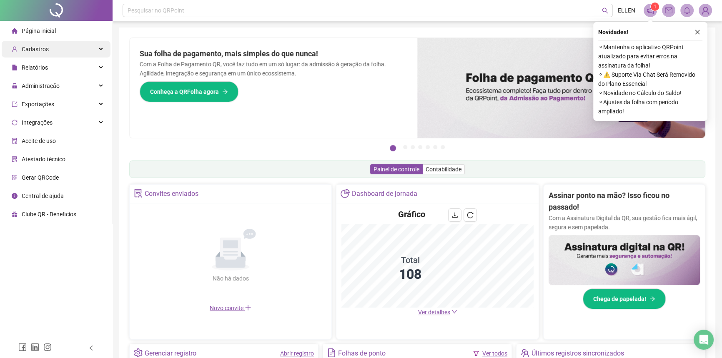 This screenshot has width=722, height=358. What do you see at coordinates (35, 347) in the screenshot?
I see `span: linkedin` at bounding box center [35, 347].